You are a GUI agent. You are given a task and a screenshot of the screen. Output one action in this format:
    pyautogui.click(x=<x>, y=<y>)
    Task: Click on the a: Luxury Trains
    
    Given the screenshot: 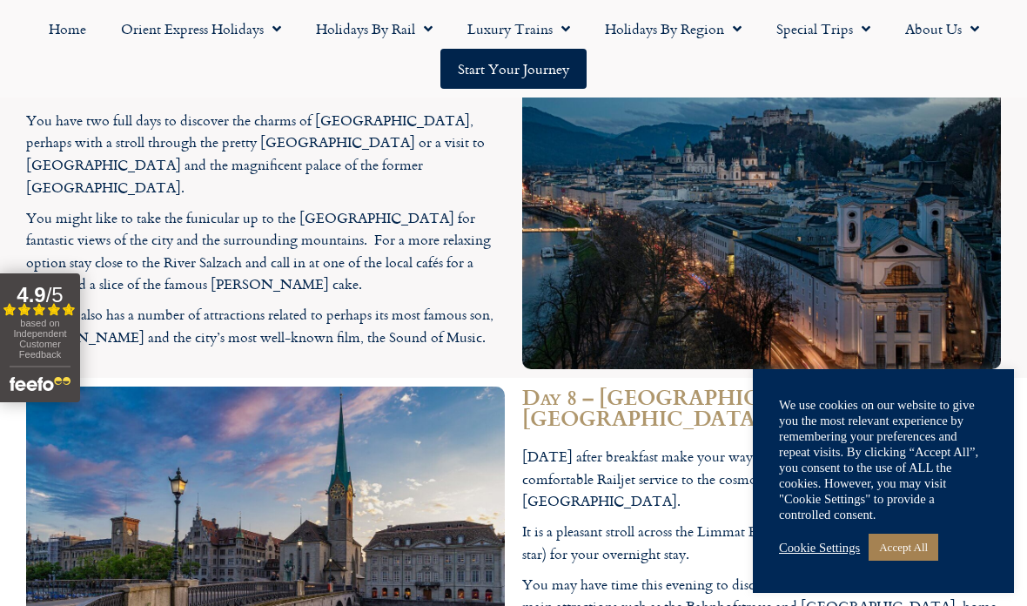 What is the action you would take?
    pyautogui.click(x=519, y=29)
    